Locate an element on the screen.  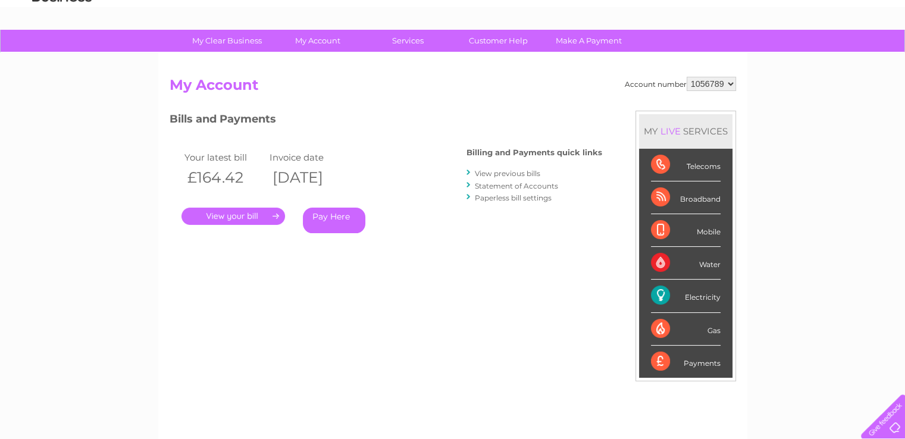
div: Electricity is located at coordinates (686, 296).